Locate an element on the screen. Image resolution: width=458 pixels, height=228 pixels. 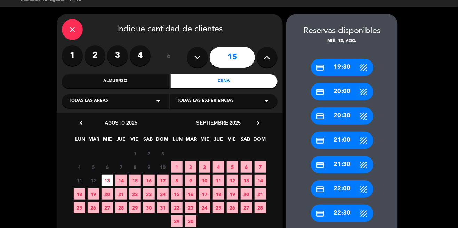
i: arrow_drop_down is located at coordinates (158, 101).